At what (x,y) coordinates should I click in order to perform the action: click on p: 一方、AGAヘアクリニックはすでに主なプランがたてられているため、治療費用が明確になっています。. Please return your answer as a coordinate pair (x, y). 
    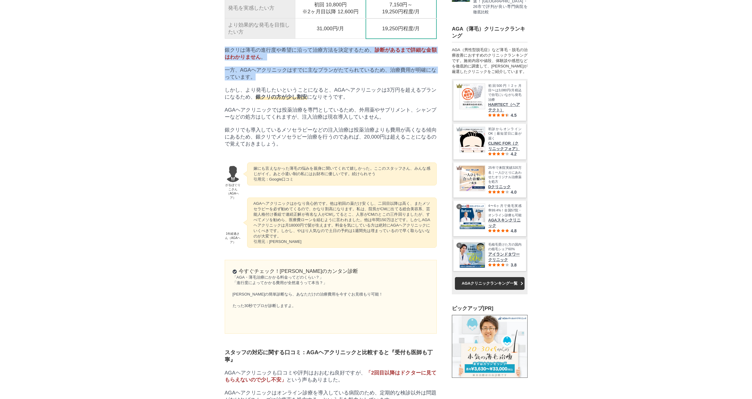
    Looking at the image, I should click on (331, 74).